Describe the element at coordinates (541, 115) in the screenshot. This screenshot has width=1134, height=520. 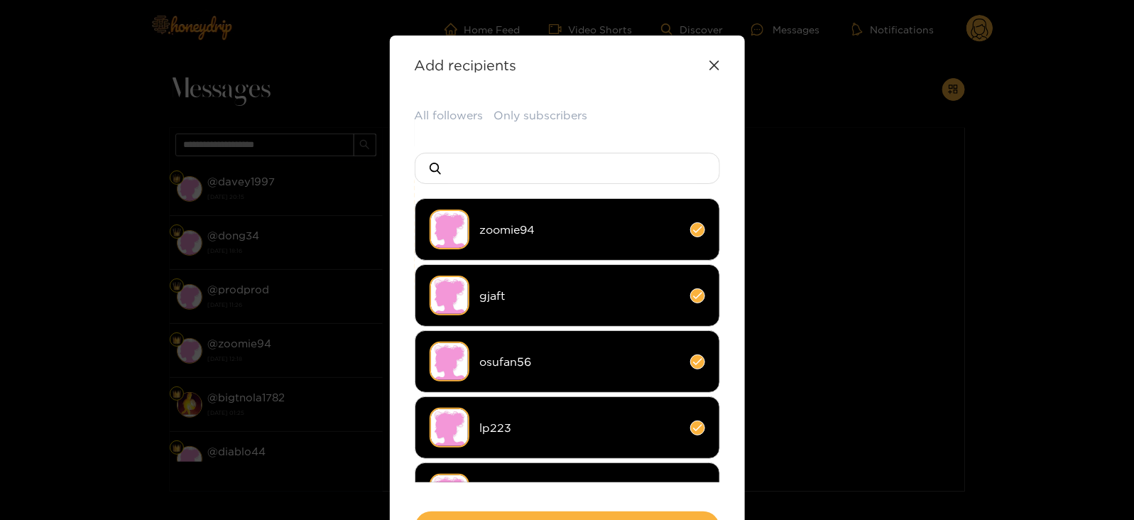
I see `button: Only subscribers` at that location.